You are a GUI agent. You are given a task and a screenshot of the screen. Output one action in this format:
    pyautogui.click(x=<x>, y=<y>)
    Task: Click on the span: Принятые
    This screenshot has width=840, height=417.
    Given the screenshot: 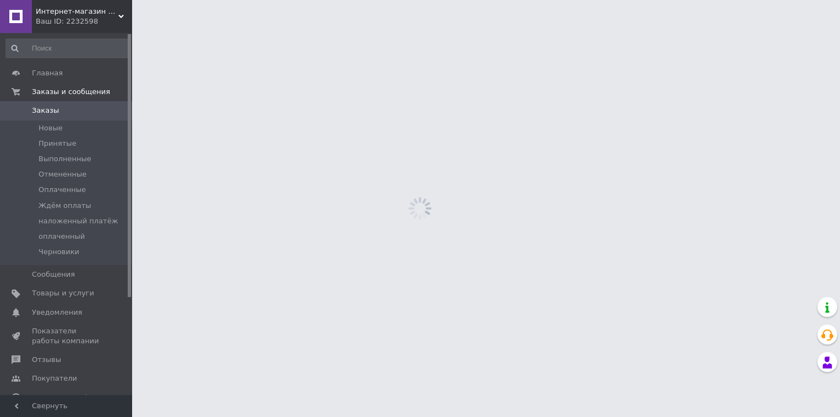 What is the action you would take?
    pyautogui.click(x=57, y=144)
    